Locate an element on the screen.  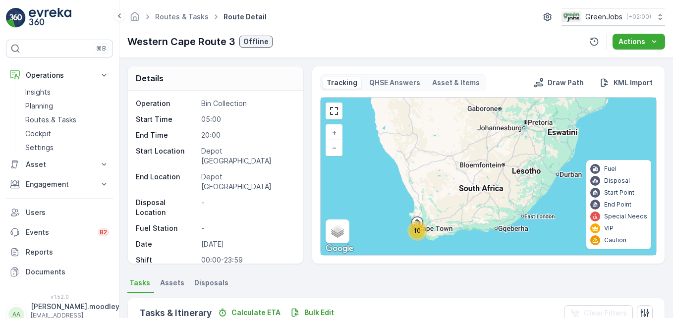
p: Western Cape Route 3 is located at coordinates (181, 42).